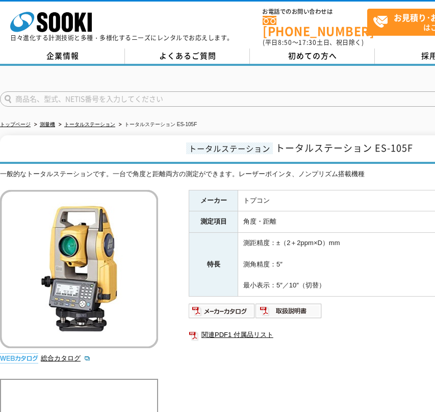  What do you see at coordinates (214, 200) in the screenshot?
I see `th: メーカー` at bounding box center [214, 200].